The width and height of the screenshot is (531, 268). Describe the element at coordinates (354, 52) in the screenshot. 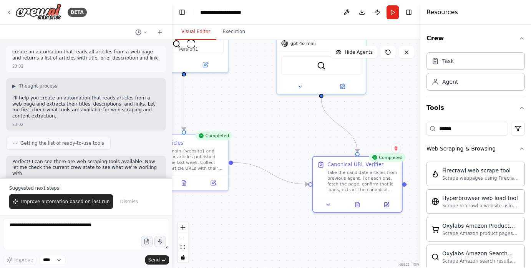

I see `button: Hide Agents` at that location.